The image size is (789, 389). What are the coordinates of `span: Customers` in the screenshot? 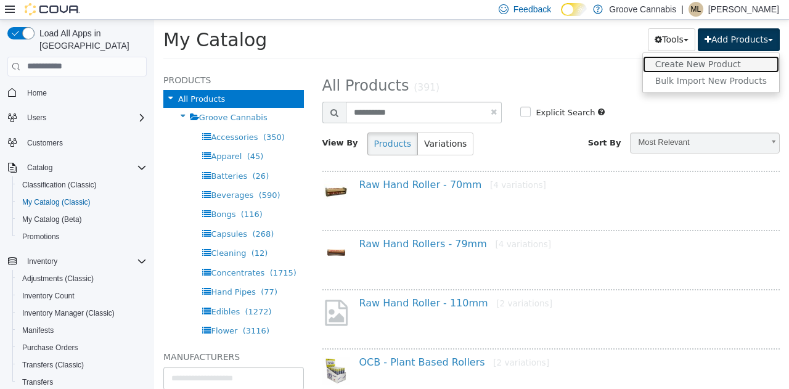 It's located at (84, 142).